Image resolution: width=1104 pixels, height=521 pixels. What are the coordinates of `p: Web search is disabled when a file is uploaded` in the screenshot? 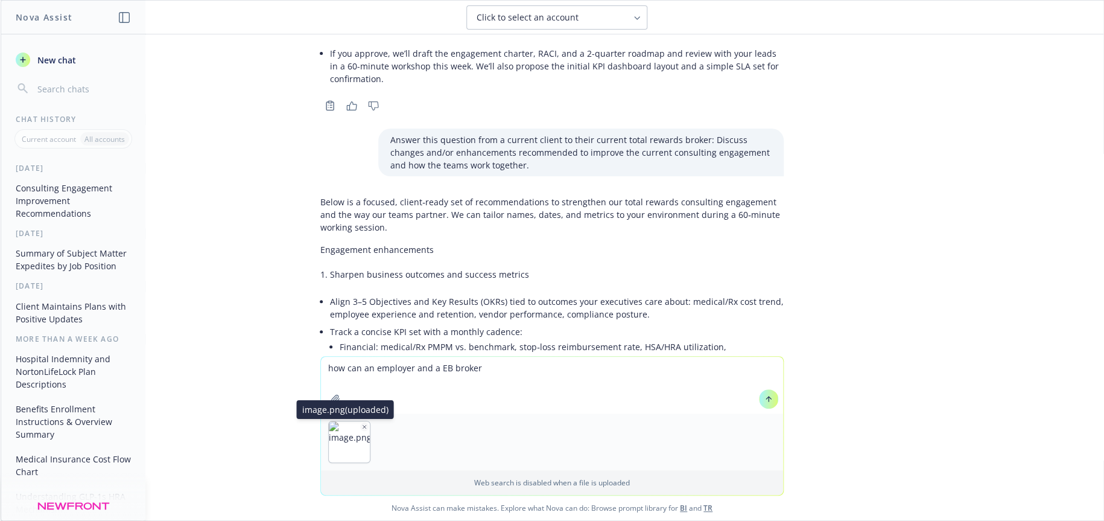 It's located at (552, 482).